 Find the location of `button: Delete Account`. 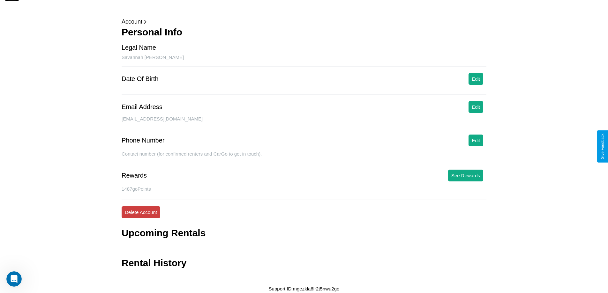

button: Delete Account is located at coordinates (141, 212).